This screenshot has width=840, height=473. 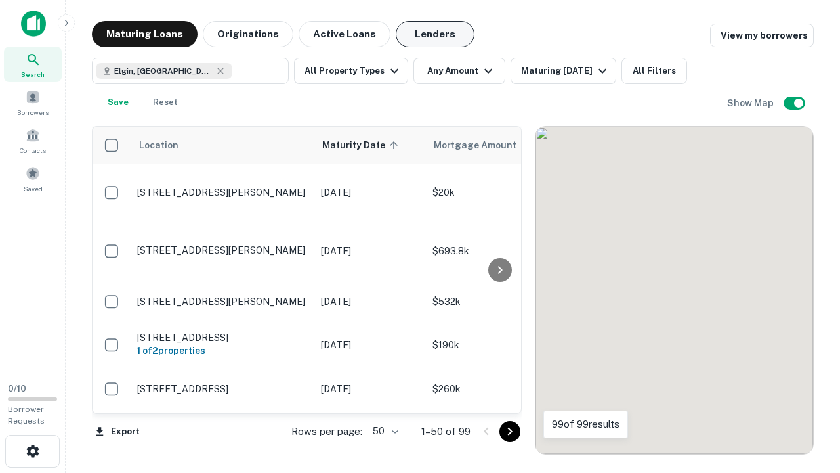 What do you see at coordinates (498, 192) in the screenshot?
I see `p: $20k` at bounding box center [498, 192].